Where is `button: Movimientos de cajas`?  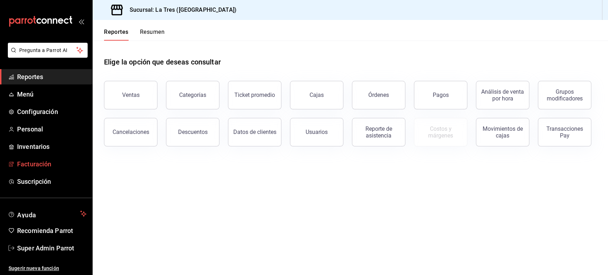 button: Movimientos de cajas is located at coordinates (502, 132).